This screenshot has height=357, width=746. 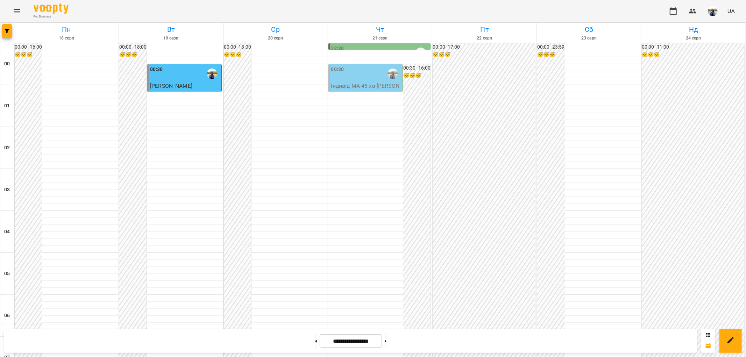 What do you see at coordinates (171, 29) in the screenshot?
I see `h6: Вт` at bounding box center [171, 29].